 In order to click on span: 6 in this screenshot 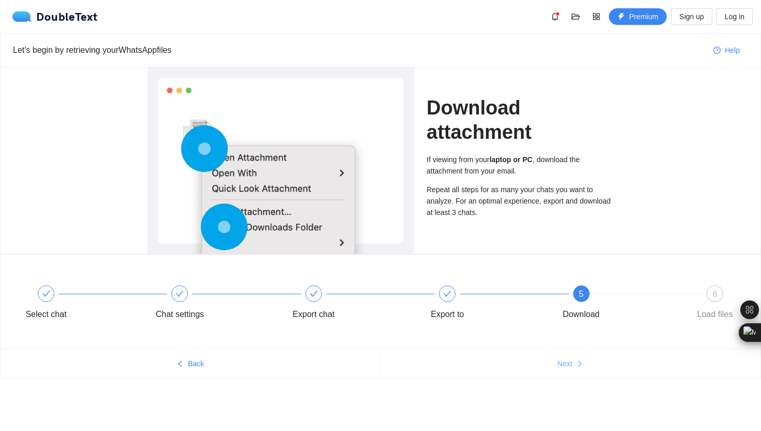, I will do `click(715, 293)`.